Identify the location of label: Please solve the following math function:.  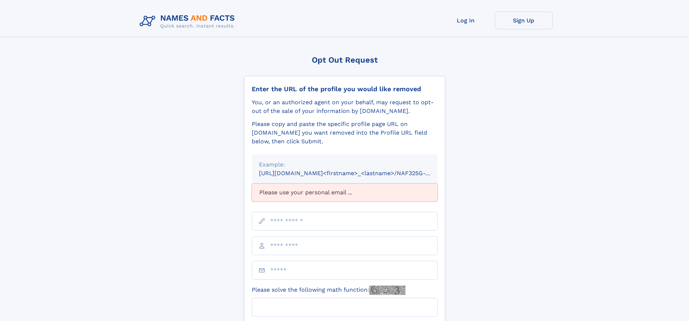
(328, 290).